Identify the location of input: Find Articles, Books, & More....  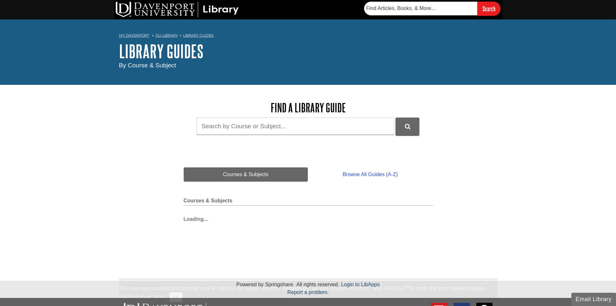
(421, 8).